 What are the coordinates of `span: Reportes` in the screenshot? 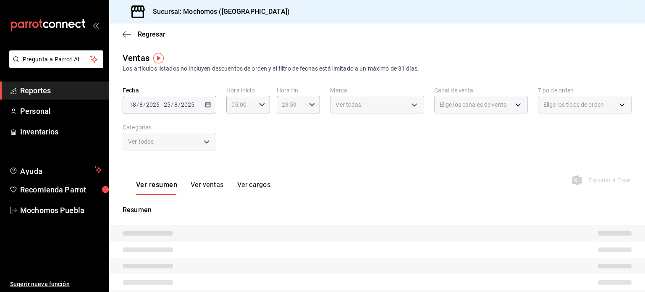 It's located at (61, 90).